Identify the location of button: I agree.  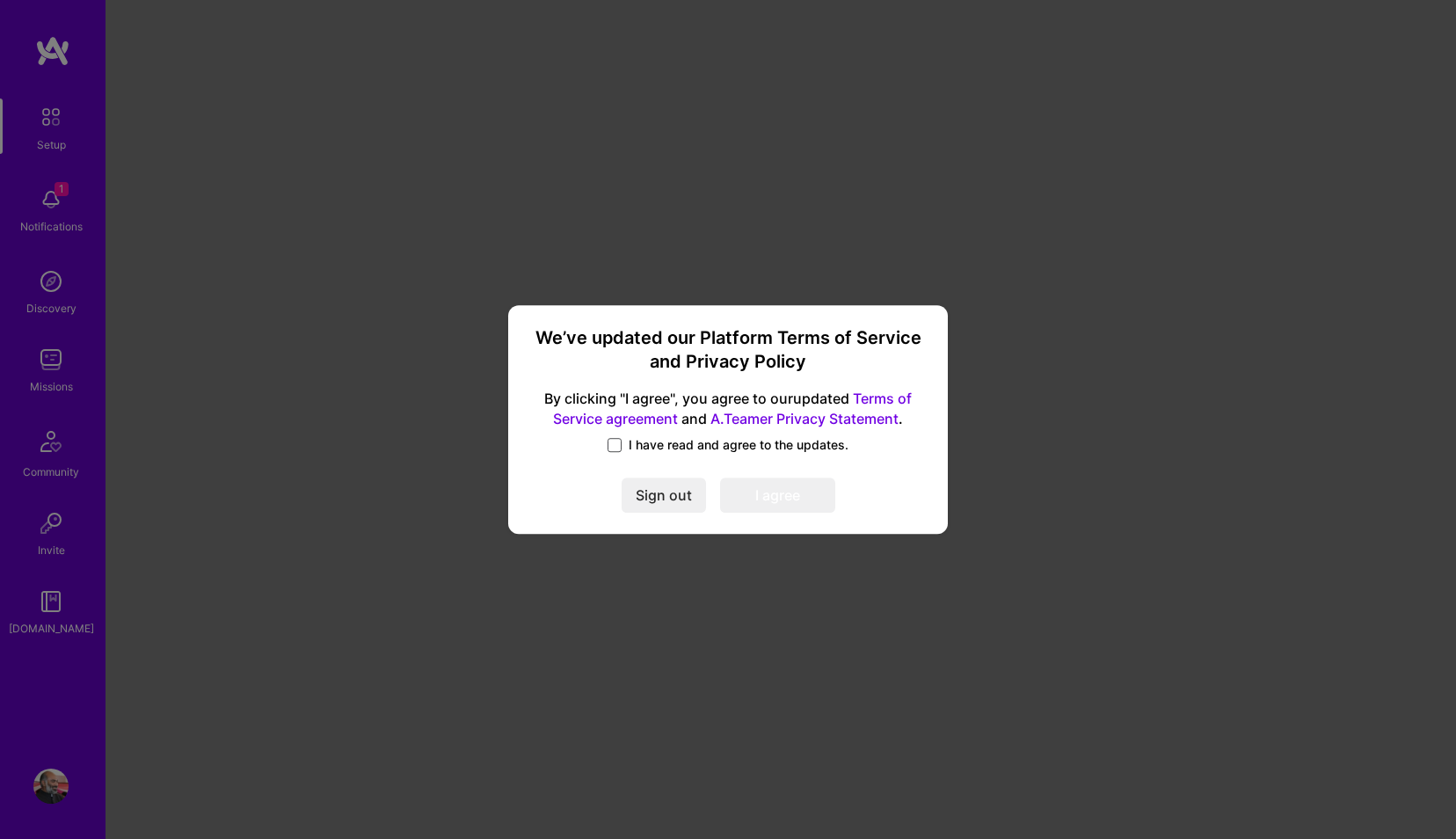
(777, 495).